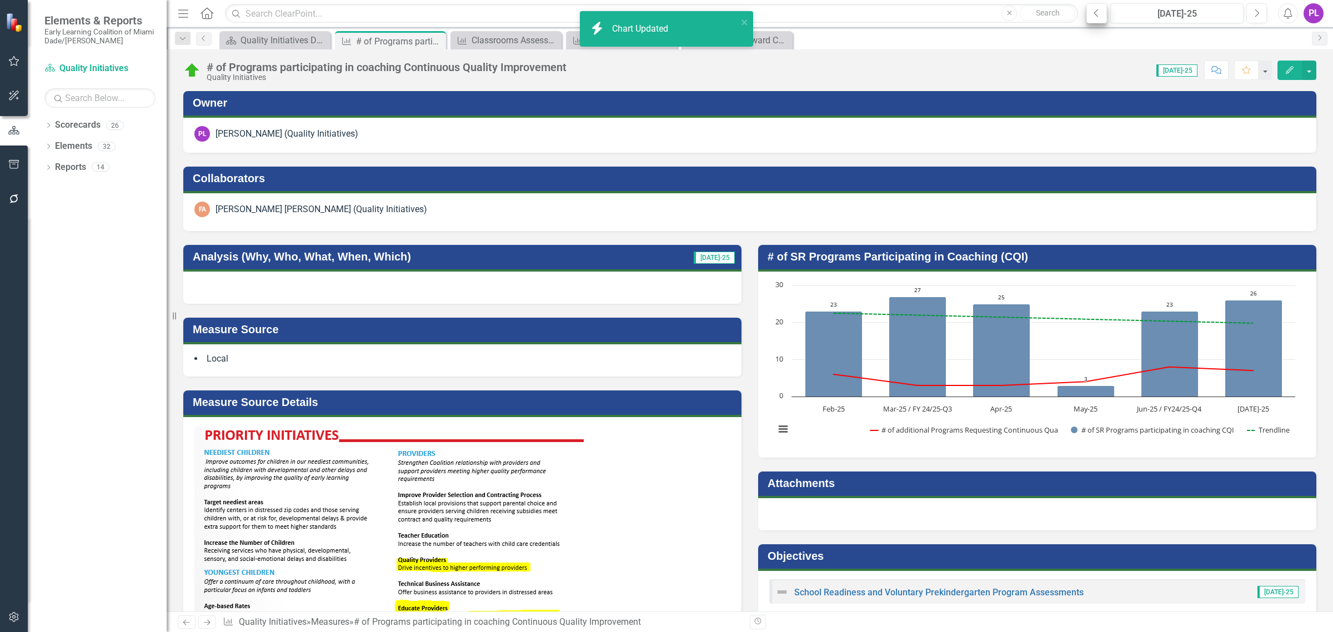 Image resolution: width=1333 pixels, height=632 pixels. I want to click on a: Elements, so click(73, 146).